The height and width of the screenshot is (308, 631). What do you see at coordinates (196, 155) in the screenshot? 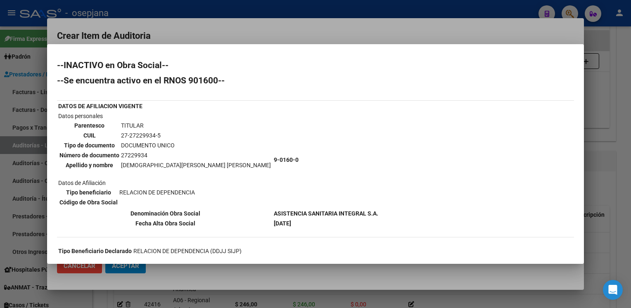
I see `td: 27229934` at bounding box center [196, 155].